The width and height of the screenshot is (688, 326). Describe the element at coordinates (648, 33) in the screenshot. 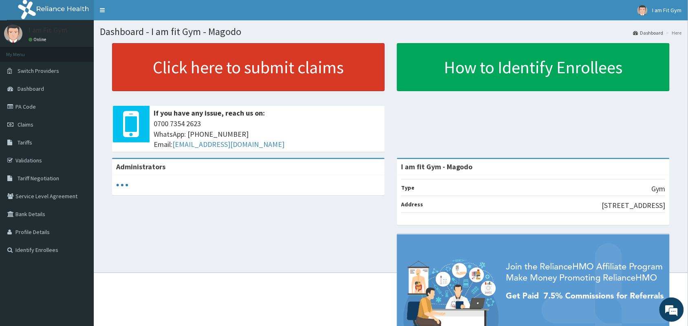

I see `a: Dashboard` at that location.